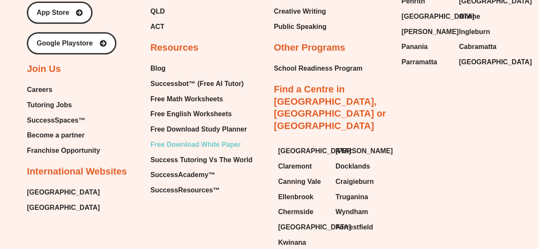 This screenshot has height=249, width=539. Describe the element at coordinates (354, 182) in the screenshot. I see `span: Craigieburn` at that location.